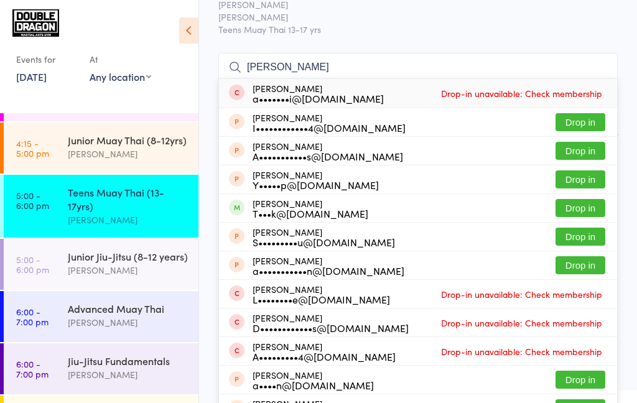  Describe the element at coordinates (127, 361) in the screenshot. I see `div: Jiu-Jitsu Fundamentals` at that location.